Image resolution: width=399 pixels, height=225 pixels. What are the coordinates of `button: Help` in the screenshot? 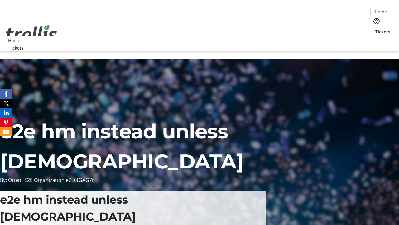 It's located at (377, 21).